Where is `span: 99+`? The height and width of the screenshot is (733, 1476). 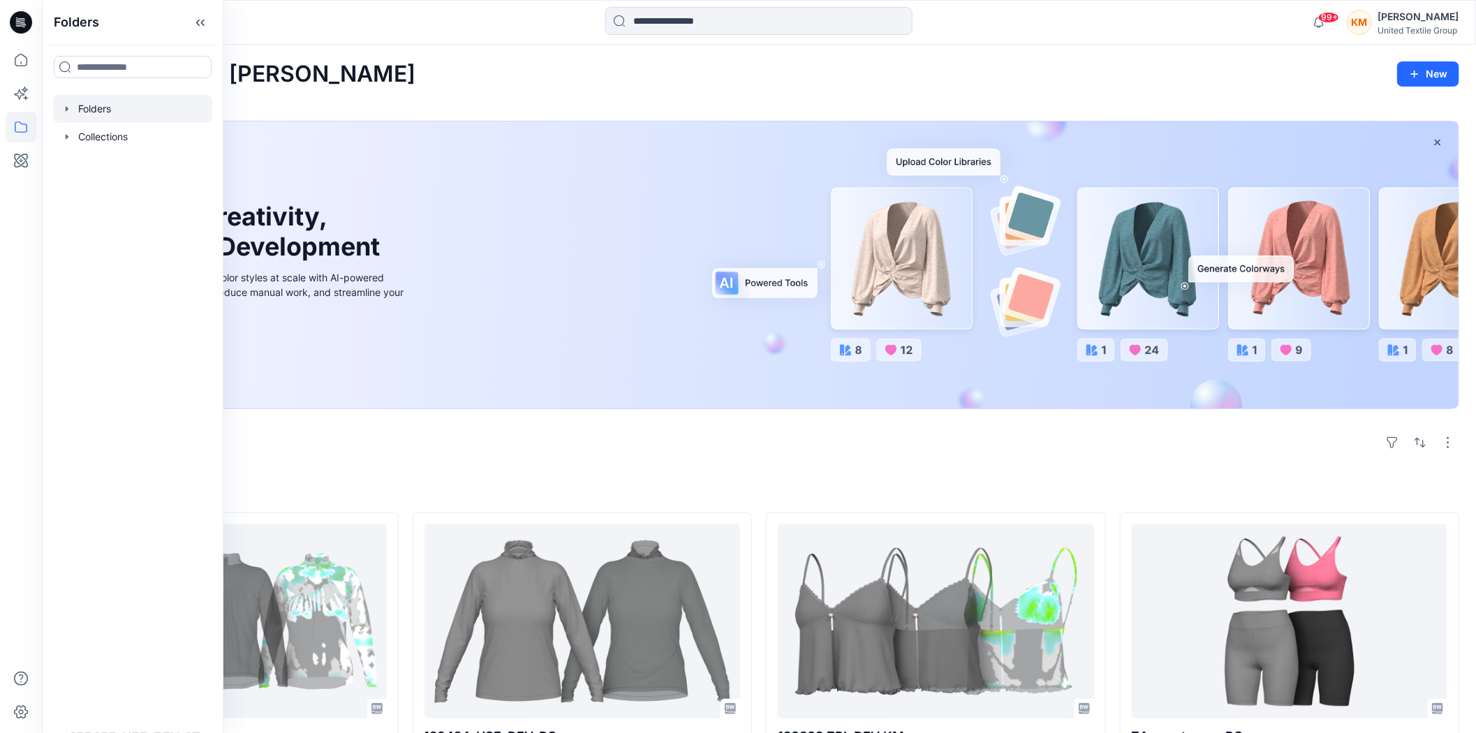 span: 99+ is located at coordinates (1329, 17).